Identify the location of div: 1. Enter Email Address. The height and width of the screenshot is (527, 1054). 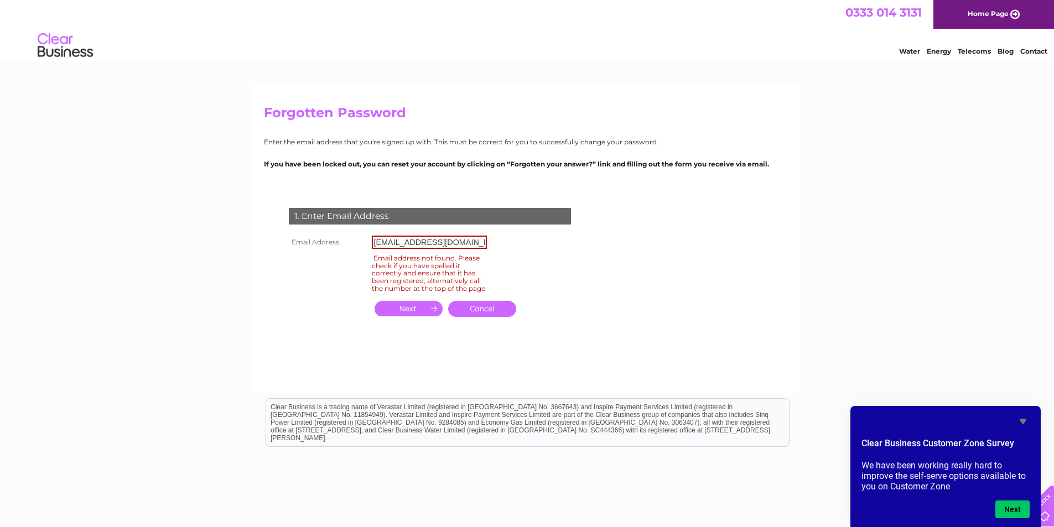
(430, 216).